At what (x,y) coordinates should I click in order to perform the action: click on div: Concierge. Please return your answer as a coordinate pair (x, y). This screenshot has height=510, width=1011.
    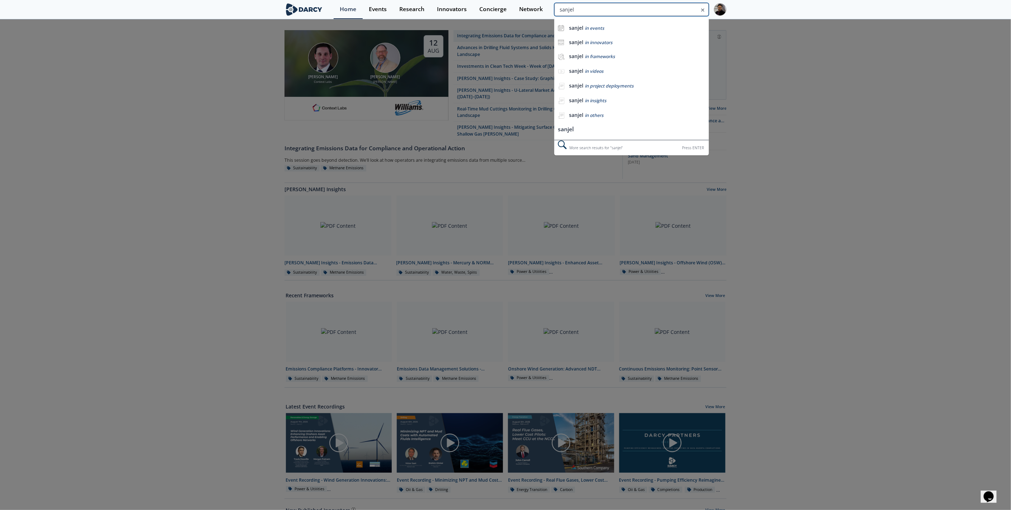
    Looking at the image, I should click on (493, 9).